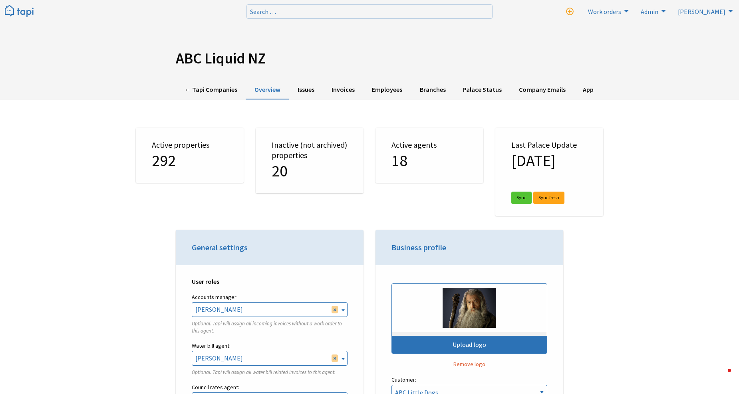 The width and height of the screenshot is (739, 394). Describe the element at coordinates (469, 345) in the screenshot. I see `div: Upload logo` at that location.